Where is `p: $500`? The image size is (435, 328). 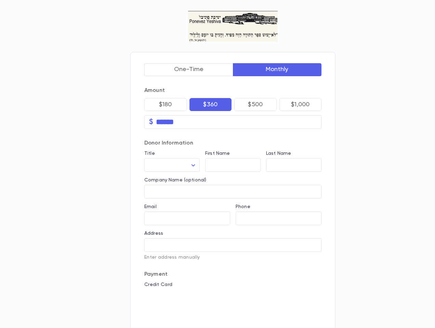
p: $500 is located at coordinates (255, 105).